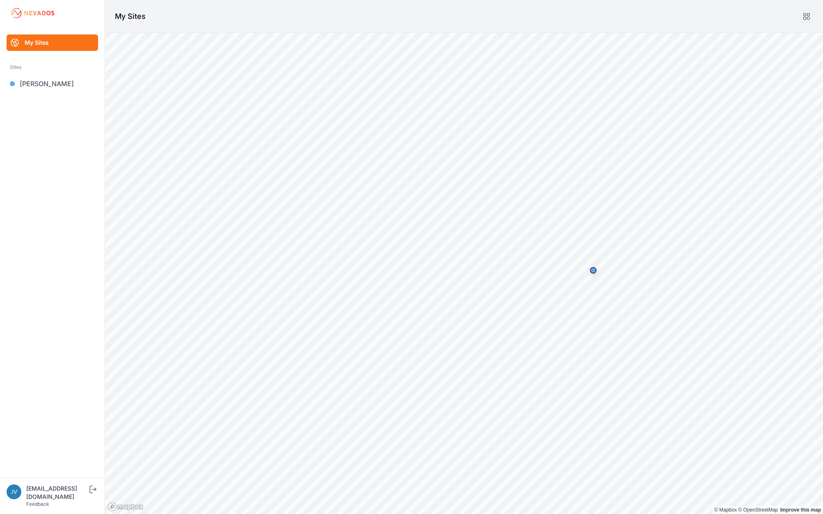  What do you see at coordinates (130, 16) in the screenshot?
I see `h1: My Sites` at bounding box center [130, 16].